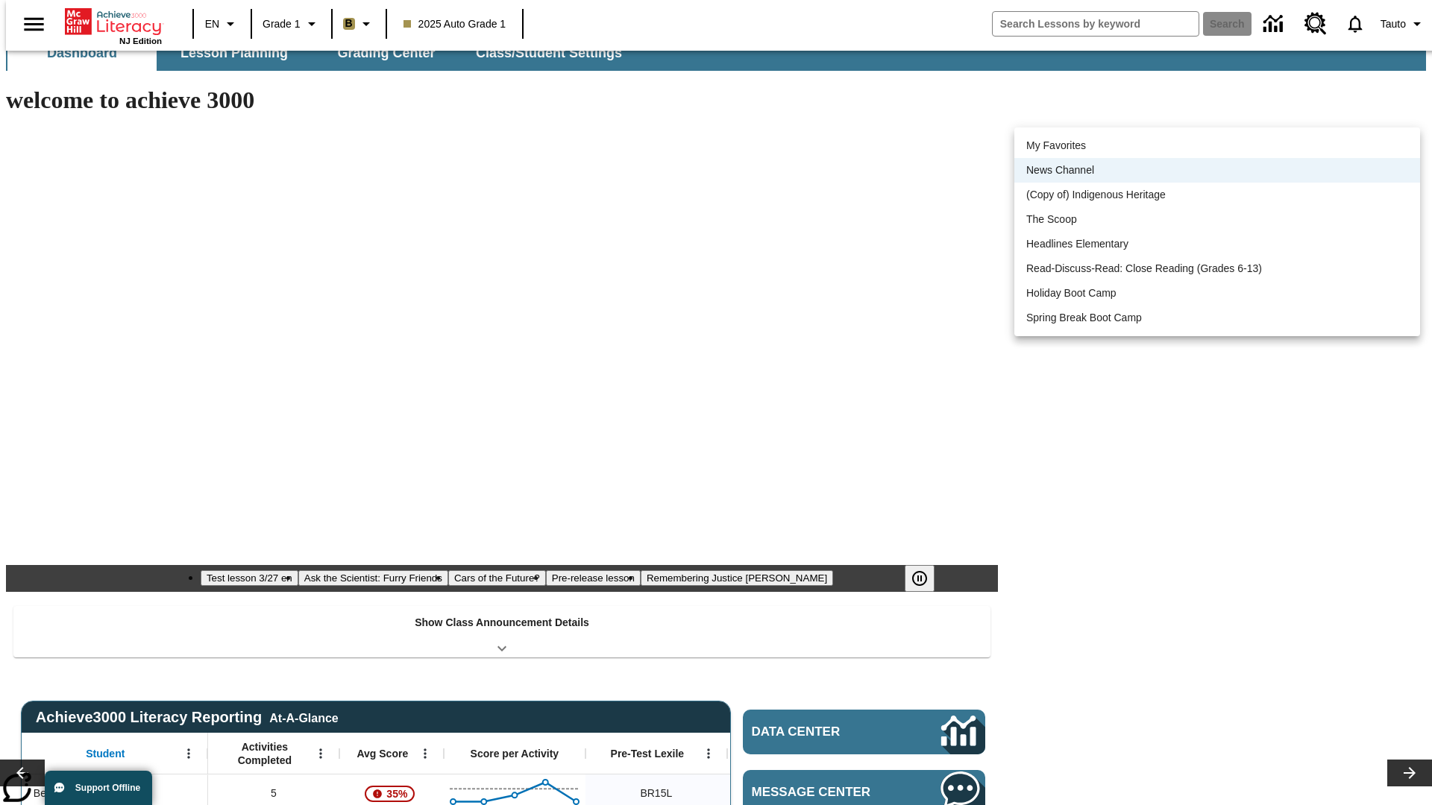 The width and height of the screenshot is (1432, 805). I want to click on li: (Copy of) Indigenous Heritage, so click(1217, 195).